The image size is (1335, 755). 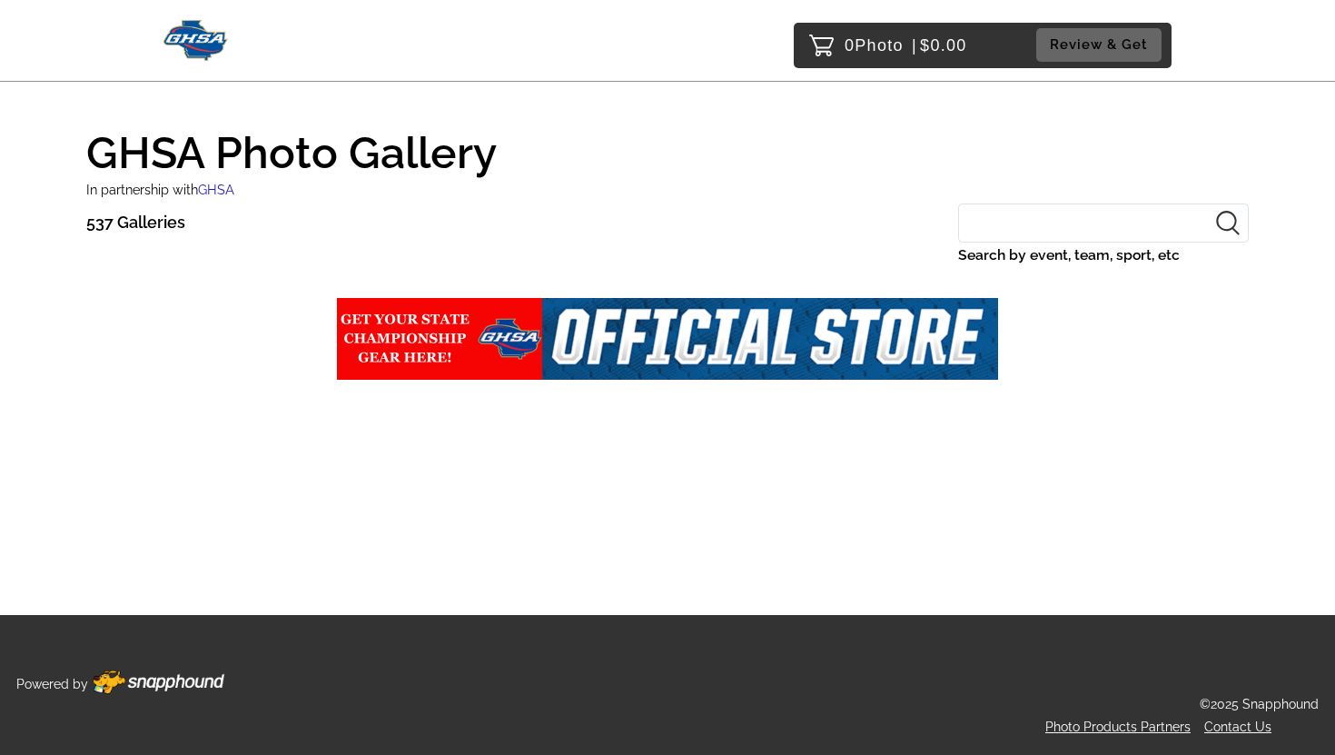 What do you see at coordinates (1102, 45) in the screenshot?
I see `a: Review & Get` at bounding box center [1102, 45].